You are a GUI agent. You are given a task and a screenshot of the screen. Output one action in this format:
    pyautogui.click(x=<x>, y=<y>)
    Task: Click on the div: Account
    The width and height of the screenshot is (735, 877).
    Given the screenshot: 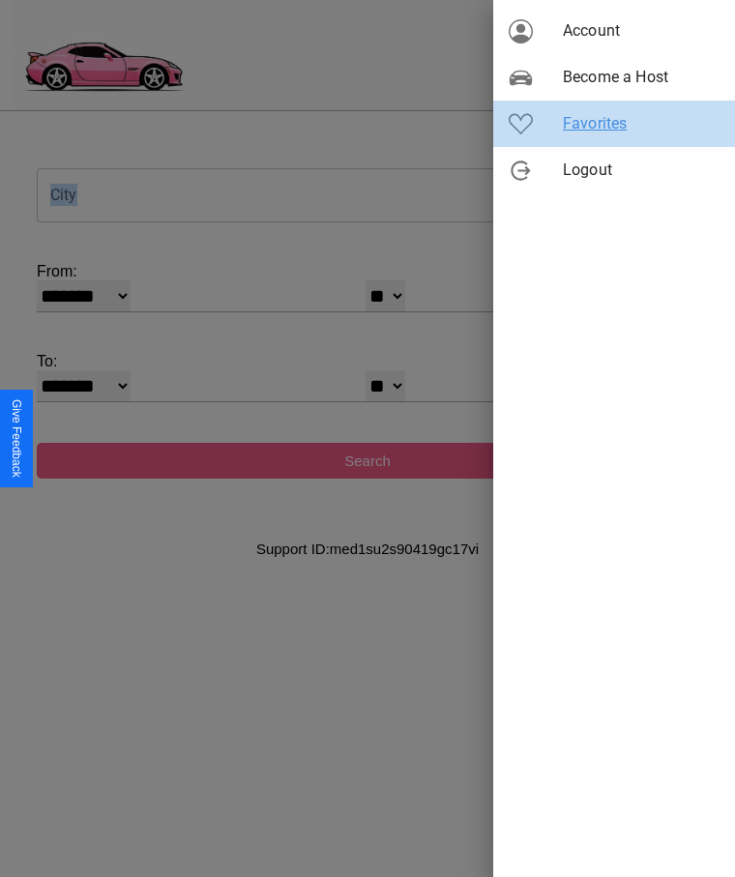 What is the action you would take?
    pyautogui.click(x=614, y=31)
    